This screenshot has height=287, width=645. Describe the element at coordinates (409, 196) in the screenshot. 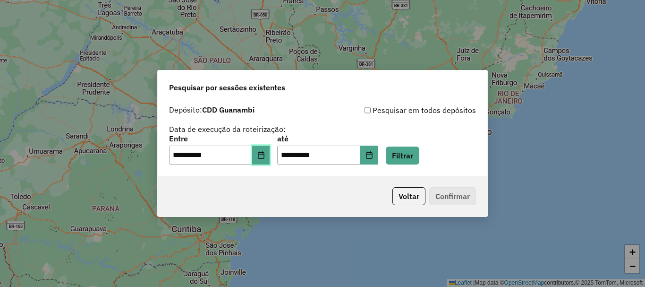

I see `button: Voltar` at that location.